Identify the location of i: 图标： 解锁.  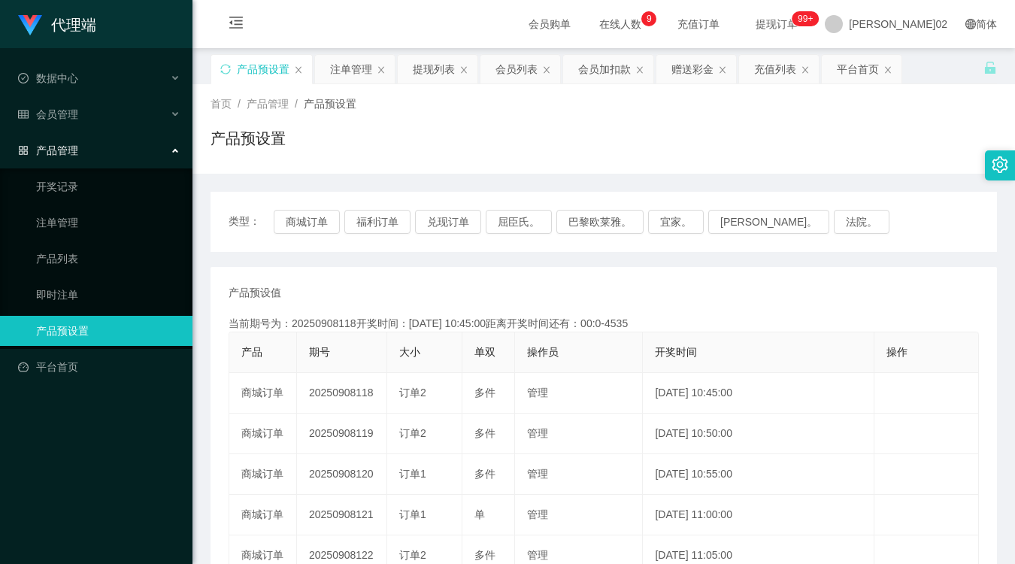
(990, 68).